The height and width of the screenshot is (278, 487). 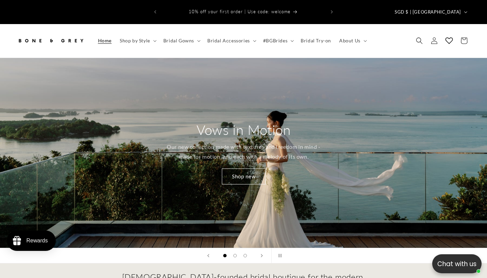 What do you see at coordinates (457, 263) in the screenshot?
I see `button: Open chatbox` at bounding box center [457, 263].